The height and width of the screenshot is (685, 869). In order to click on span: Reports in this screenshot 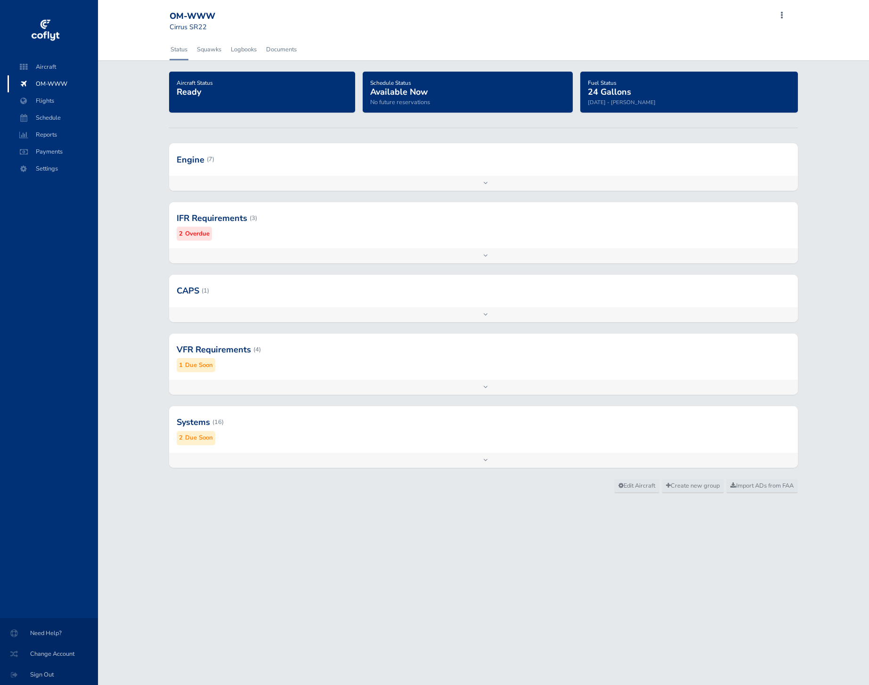, I will do `click(53, 135)`.